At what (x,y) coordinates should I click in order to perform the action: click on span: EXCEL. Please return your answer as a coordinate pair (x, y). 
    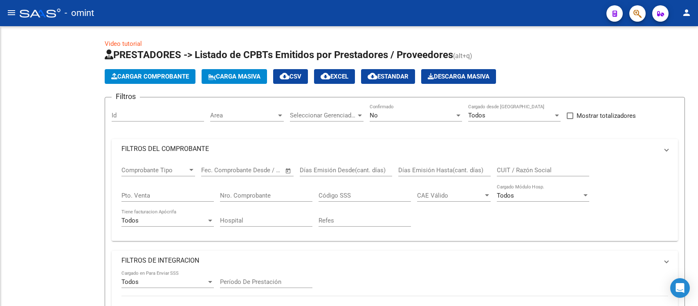
    Looking at the image, I should click on (334, 76).